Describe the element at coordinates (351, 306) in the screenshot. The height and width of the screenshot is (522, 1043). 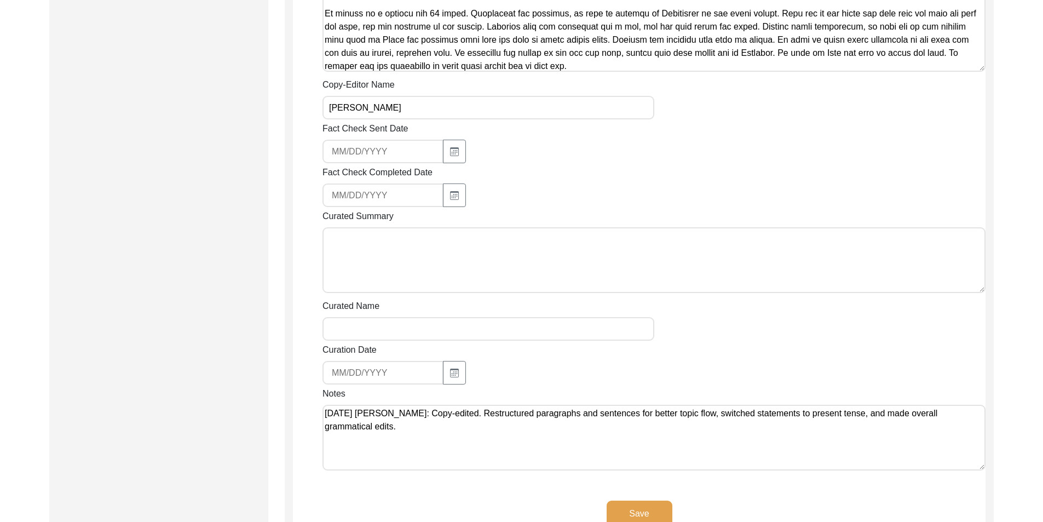
I see `label: Curated Name` at that location.